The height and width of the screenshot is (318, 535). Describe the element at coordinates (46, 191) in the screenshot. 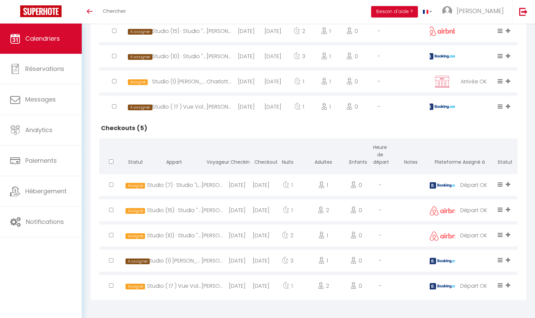

I see `span: Hébergement` at that location.